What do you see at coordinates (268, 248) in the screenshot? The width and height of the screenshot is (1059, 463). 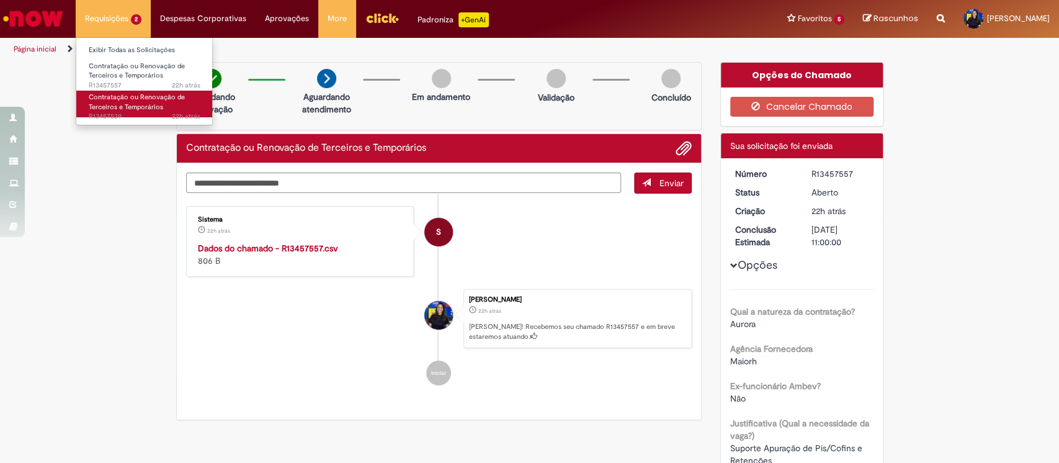 I see `strong: Dados do chamado - R13457557.csv` at bounding box center [268, 248].